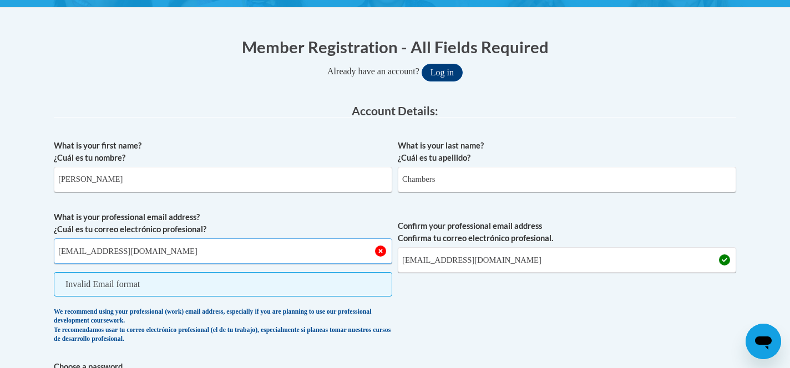 The height and width of the screenshot is (368, 790). Describe the element at coordinates (395, 47) in the screenshot. I see `h1: Member Registration - All Fields Required` at that location.